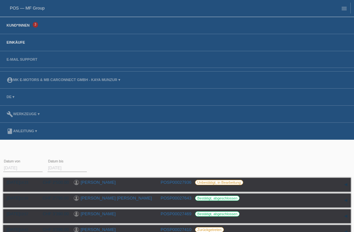 The width and height of the screenshot is (354, 232). I want to click on a: Kund*innen, so click(18, 25).